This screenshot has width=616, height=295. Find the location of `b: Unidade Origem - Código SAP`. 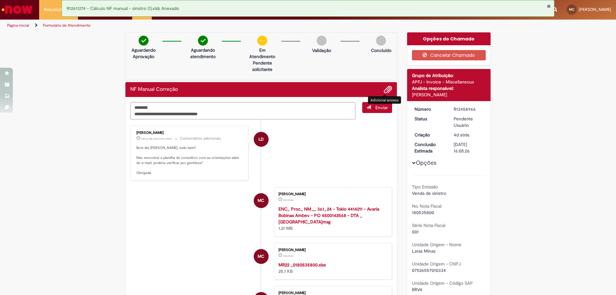

b: Unidade Origem - Código SAP is located at coordinates (443, 283).